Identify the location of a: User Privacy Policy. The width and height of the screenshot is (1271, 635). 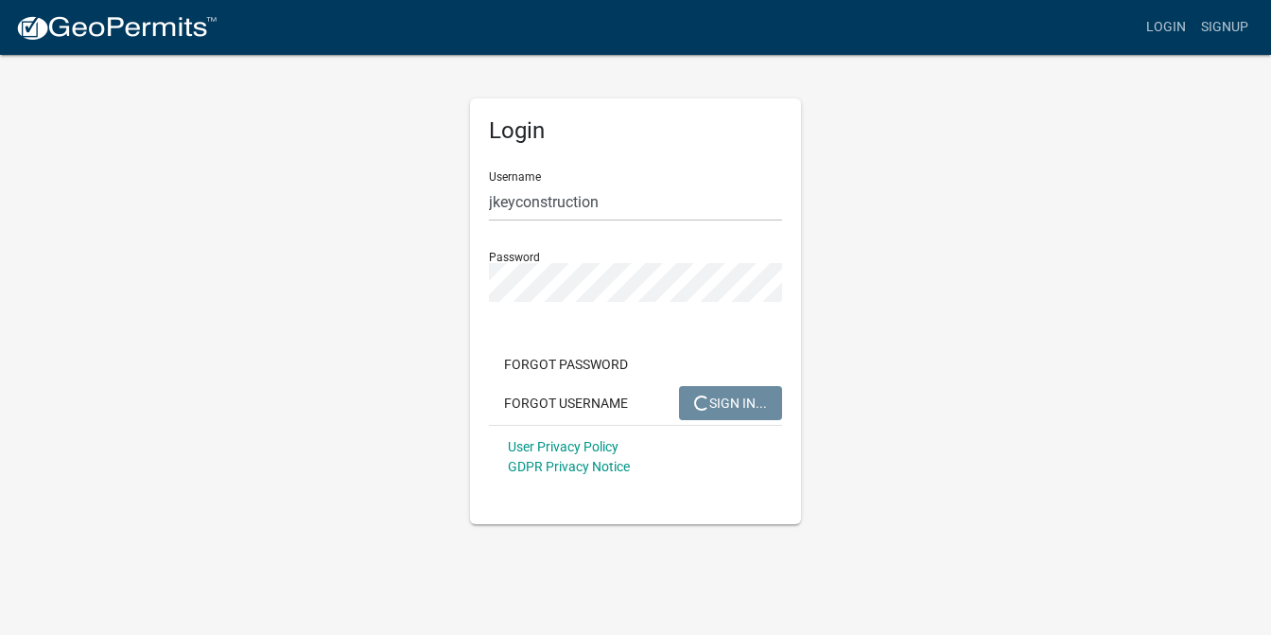
(563, 447).